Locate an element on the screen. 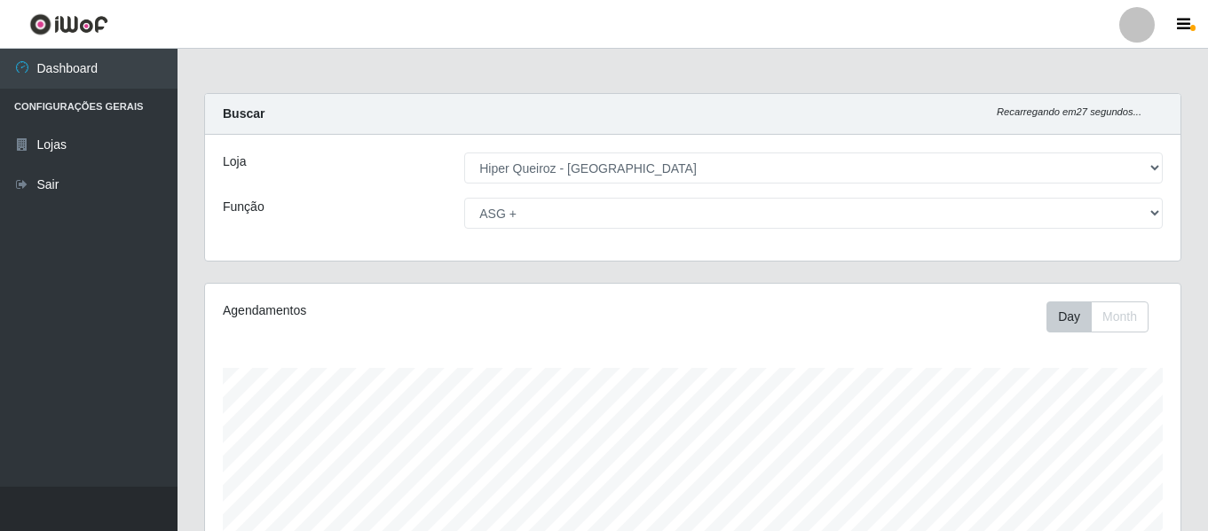 This screenshot has width=1208, height=531. i: Recarregando em 27 segundos... is located at coordinates (1068, 112).